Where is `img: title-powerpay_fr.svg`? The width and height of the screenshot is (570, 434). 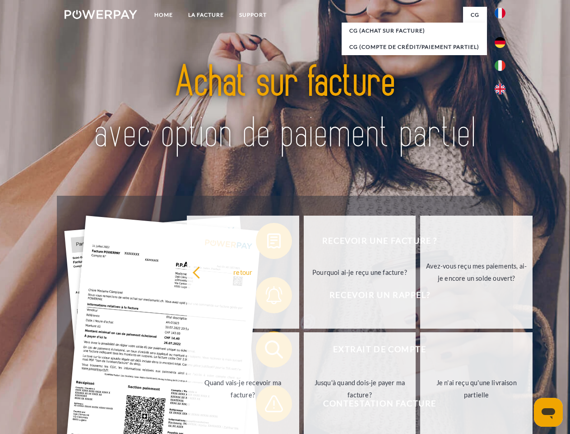
img: title-powerpay_fr.svg is located at coordinates (285, 108).